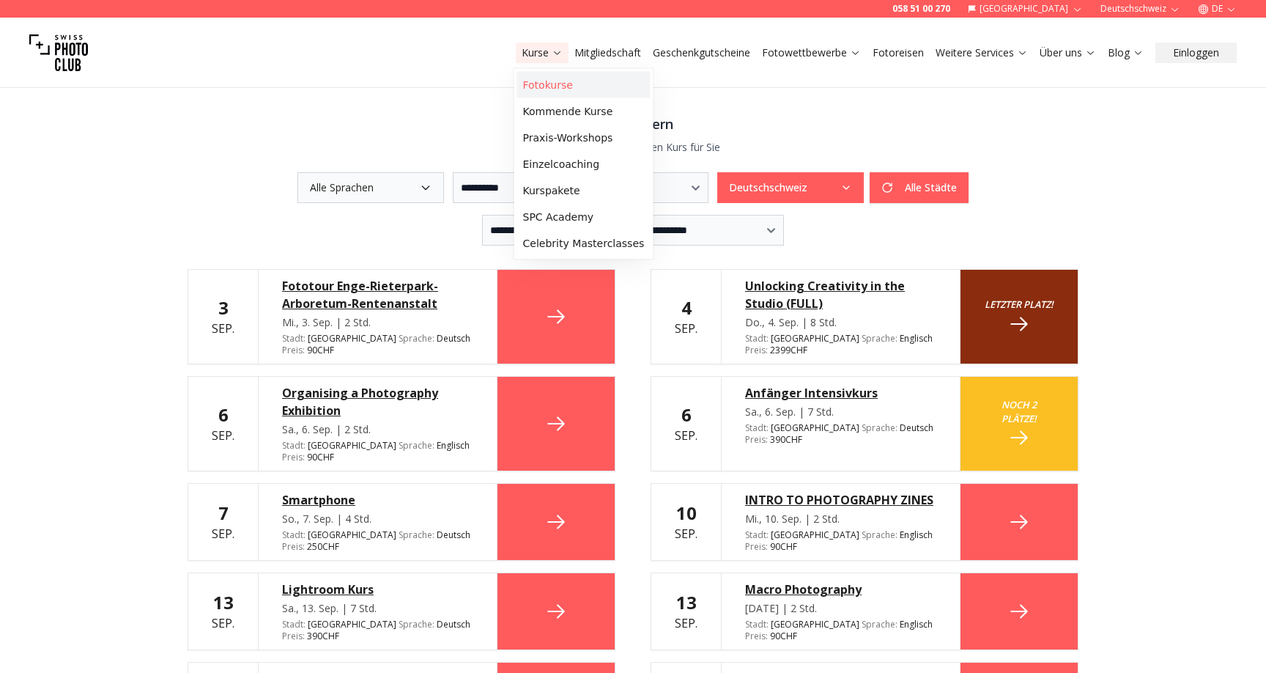  I want to click on a: Fotokurse, so click(584, 85).